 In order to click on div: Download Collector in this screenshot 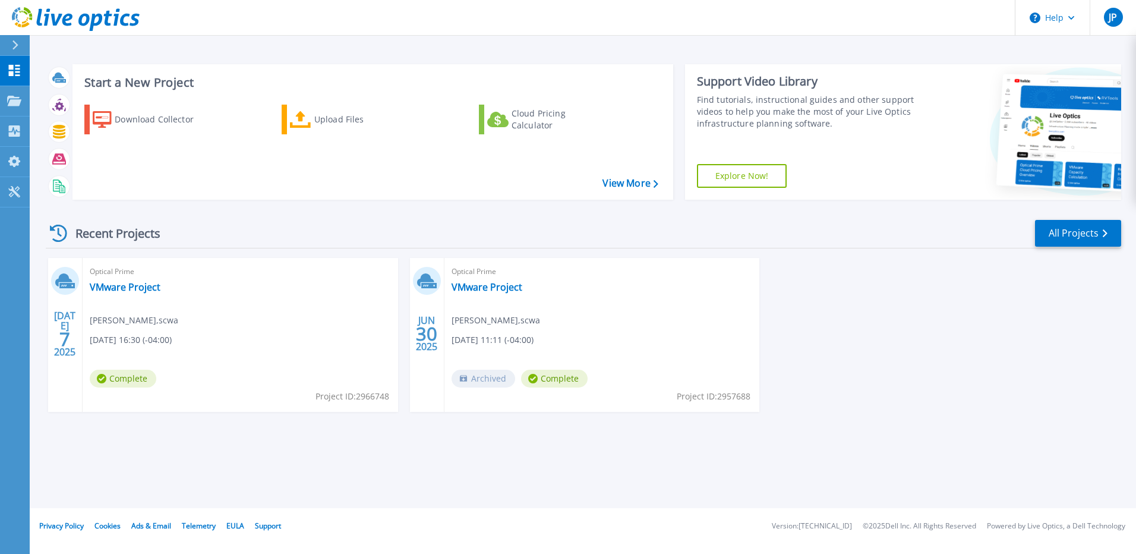, I will do `click(162, 119)`.